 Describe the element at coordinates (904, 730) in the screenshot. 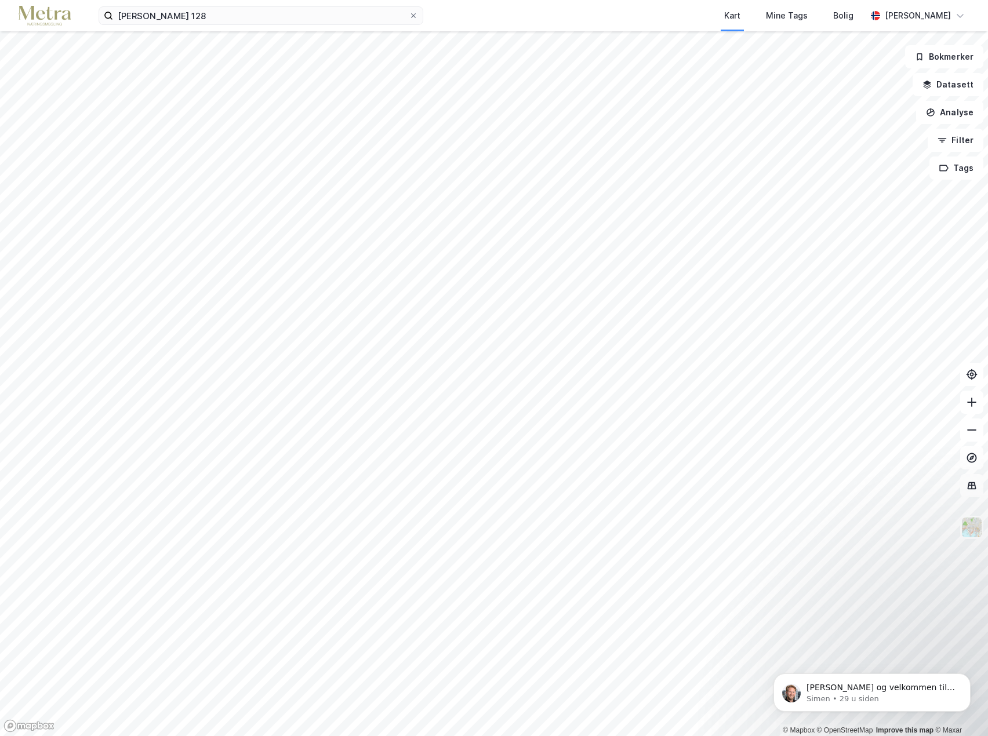

I see `a: Improve this map` at that location.